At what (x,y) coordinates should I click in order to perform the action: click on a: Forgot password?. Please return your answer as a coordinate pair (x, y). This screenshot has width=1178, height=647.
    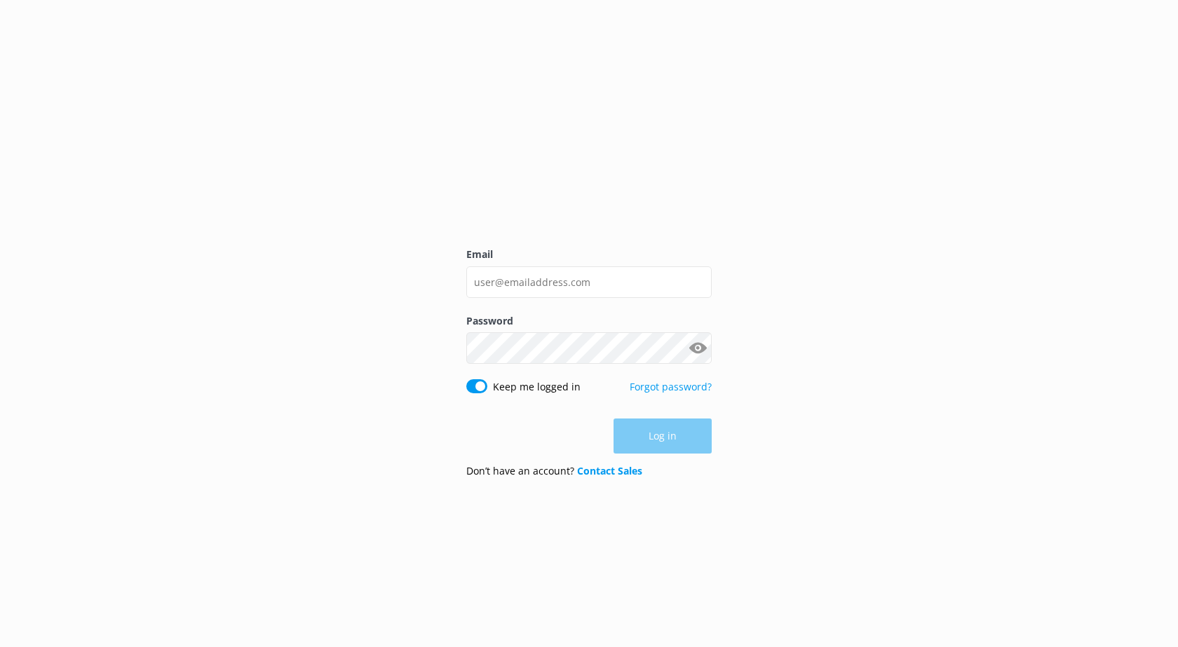
    Looking at the image, I should click on (670, 386).